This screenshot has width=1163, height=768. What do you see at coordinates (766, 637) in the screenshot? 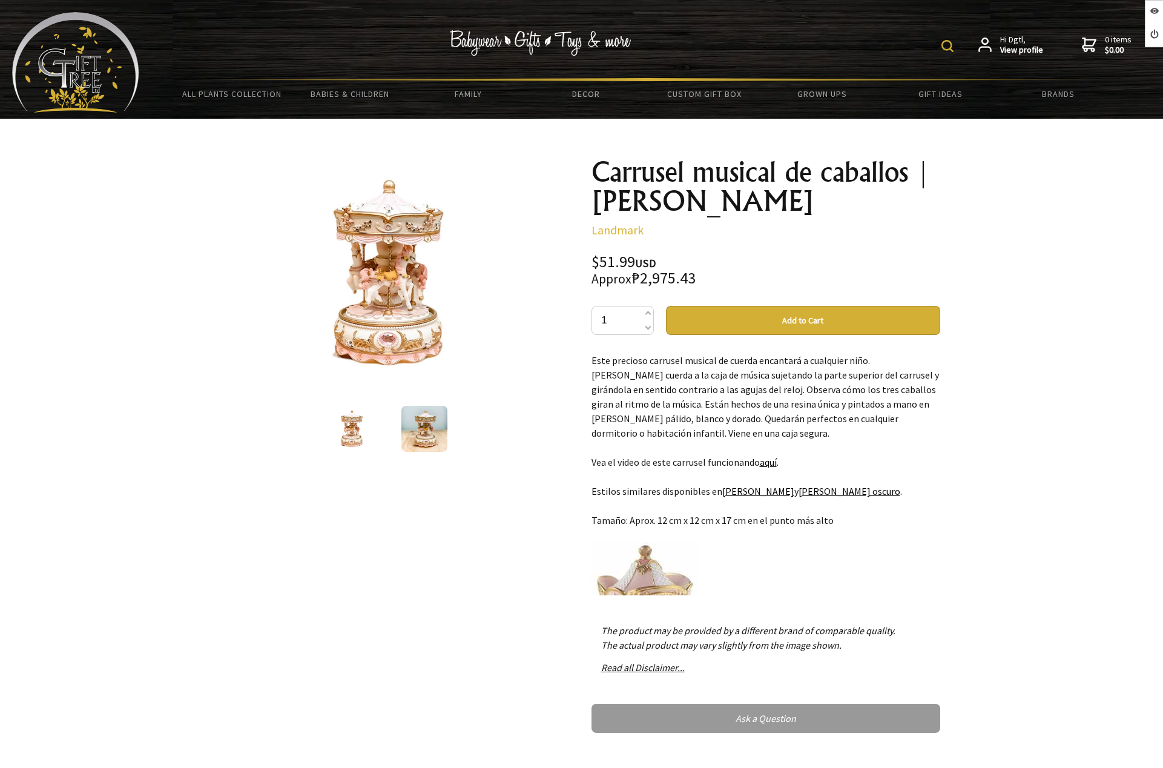
I see `p: The product may be provided by a different brand of comparable quality. The actual product may va...` at bounding box center [766, 637].